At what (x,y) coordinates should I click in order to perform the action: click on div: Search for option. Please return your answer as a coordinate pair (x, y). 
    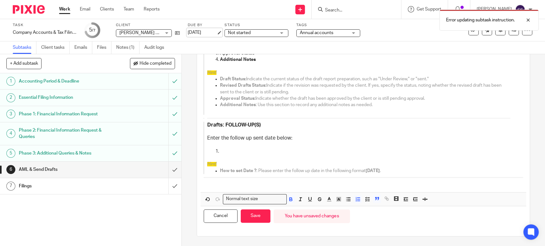
    Looking at the image, I should click on (255, 199).